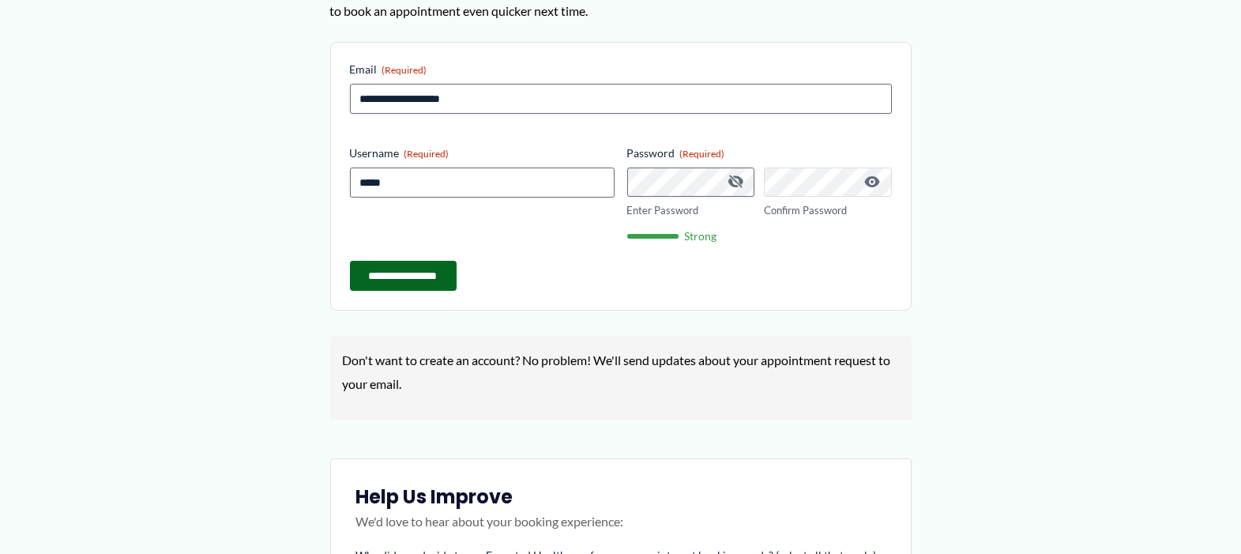 This screenshot has width=1241, height=554. Describe the element at coordinates (736, 182) in the screenshot. I see `button: Hide Password` at that location.